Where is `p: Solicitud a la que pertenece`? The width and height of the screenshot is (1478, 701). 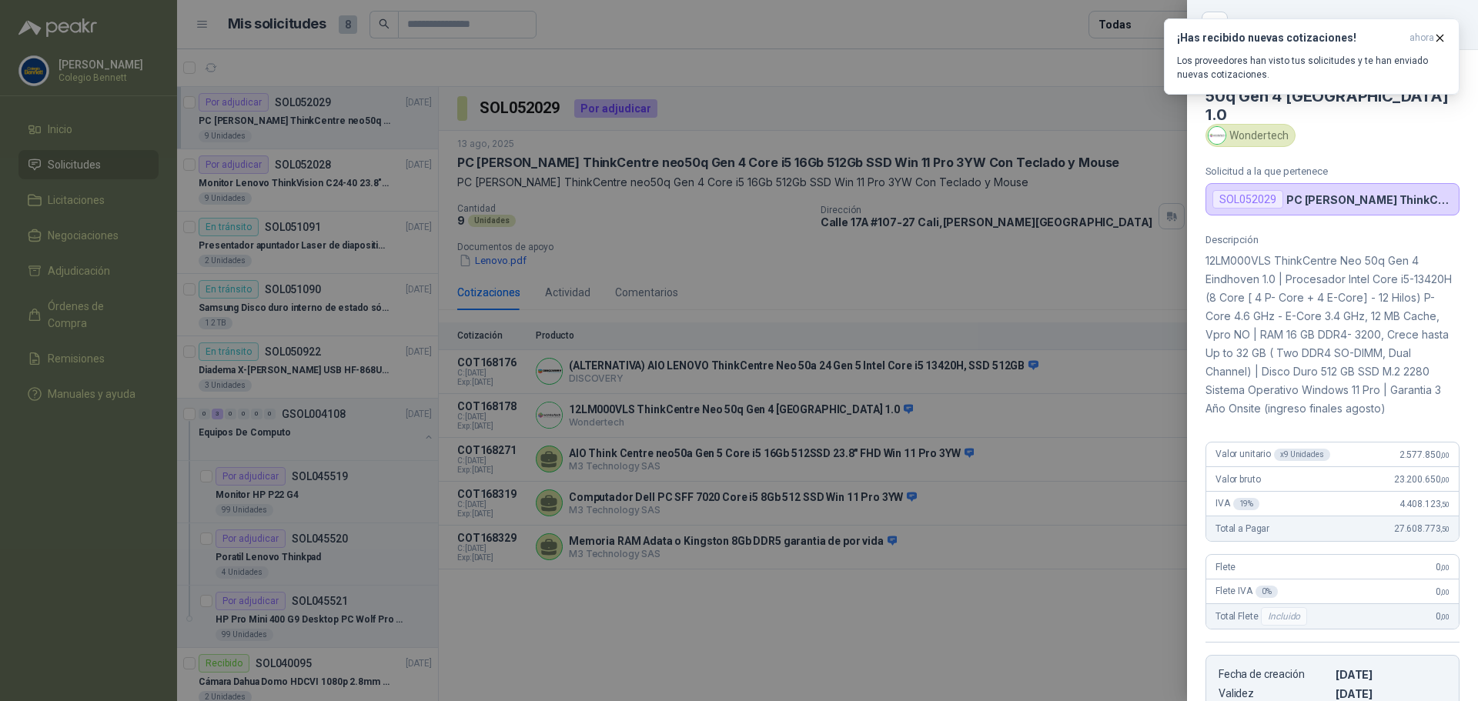
p: Solicitud a la que pertenece is located at coordinates (1332, 171).